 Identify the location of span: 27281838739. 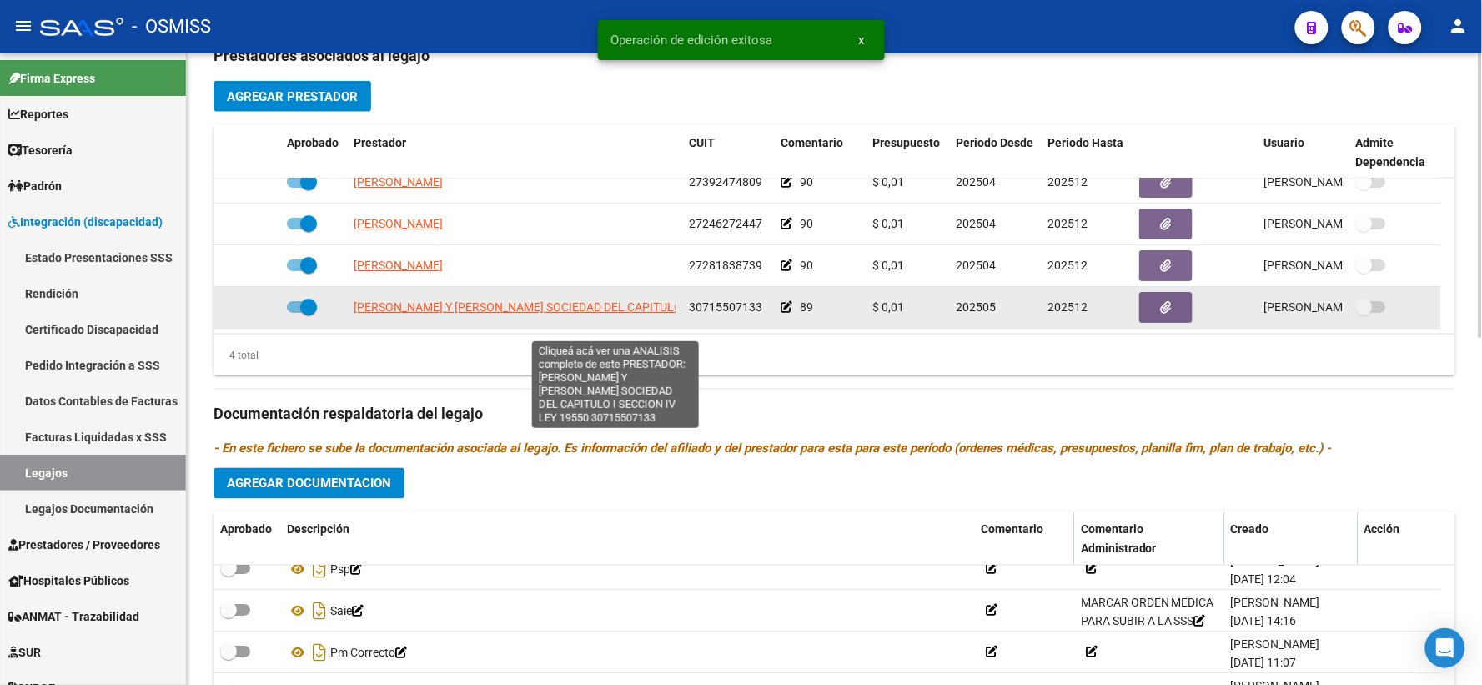
(726, 265).